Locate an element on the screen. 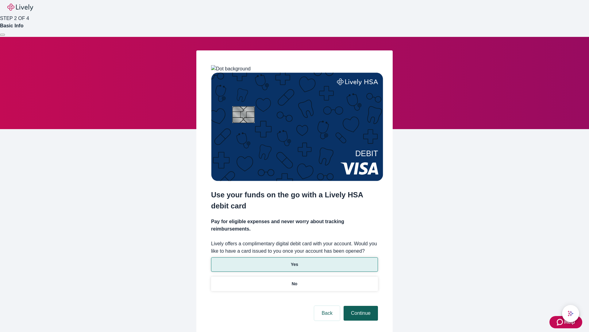 The height and width of the screenshot is (332, 589). button: Zendesk support iconHelp is located at coordinates (566, 322).